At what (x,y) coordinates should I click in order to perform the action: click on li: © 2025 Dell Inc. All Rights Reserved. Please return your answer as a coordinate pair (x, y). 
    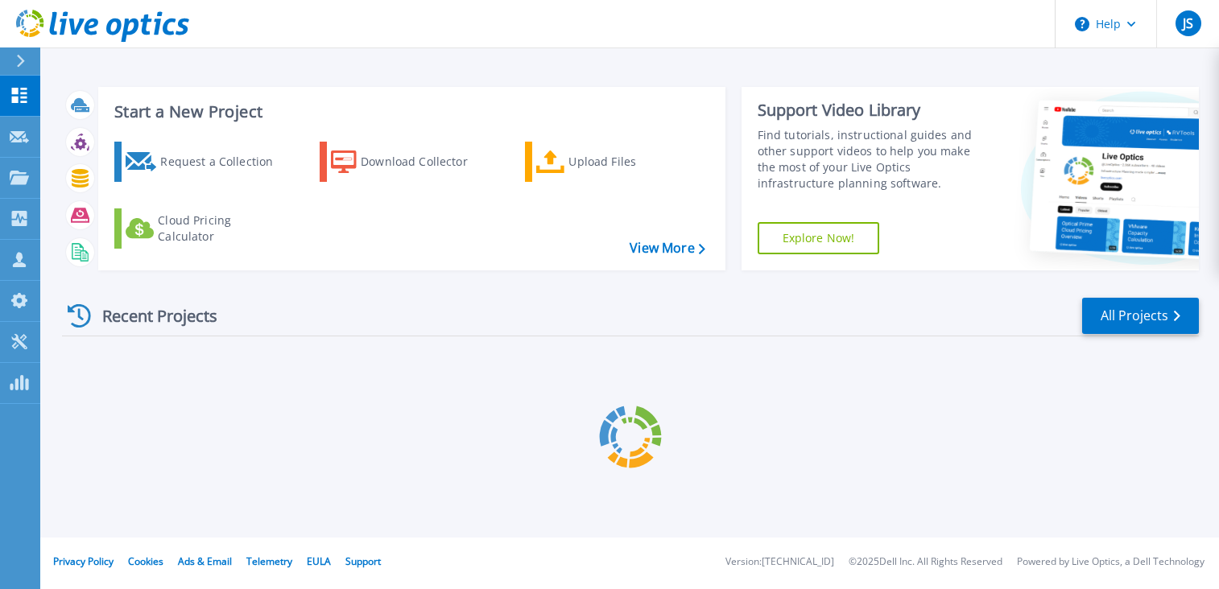
    Looking at the image, I should click on (925, 562).